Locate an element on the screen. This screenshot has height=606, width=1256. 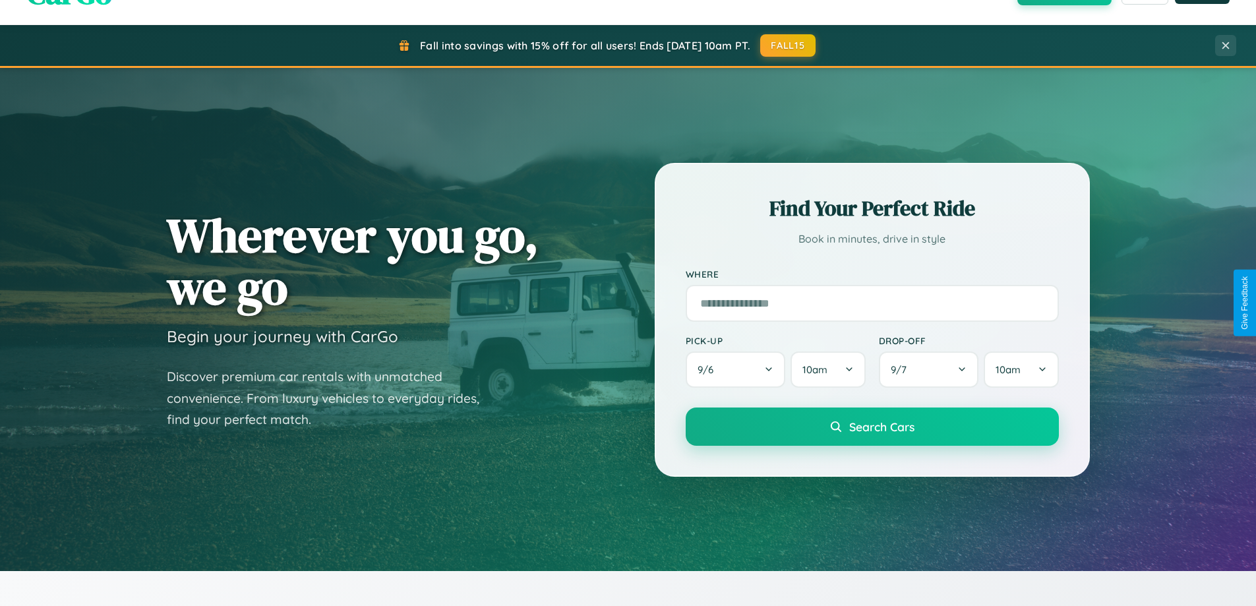
button: 9/6 is located at coordinates (736, 369).